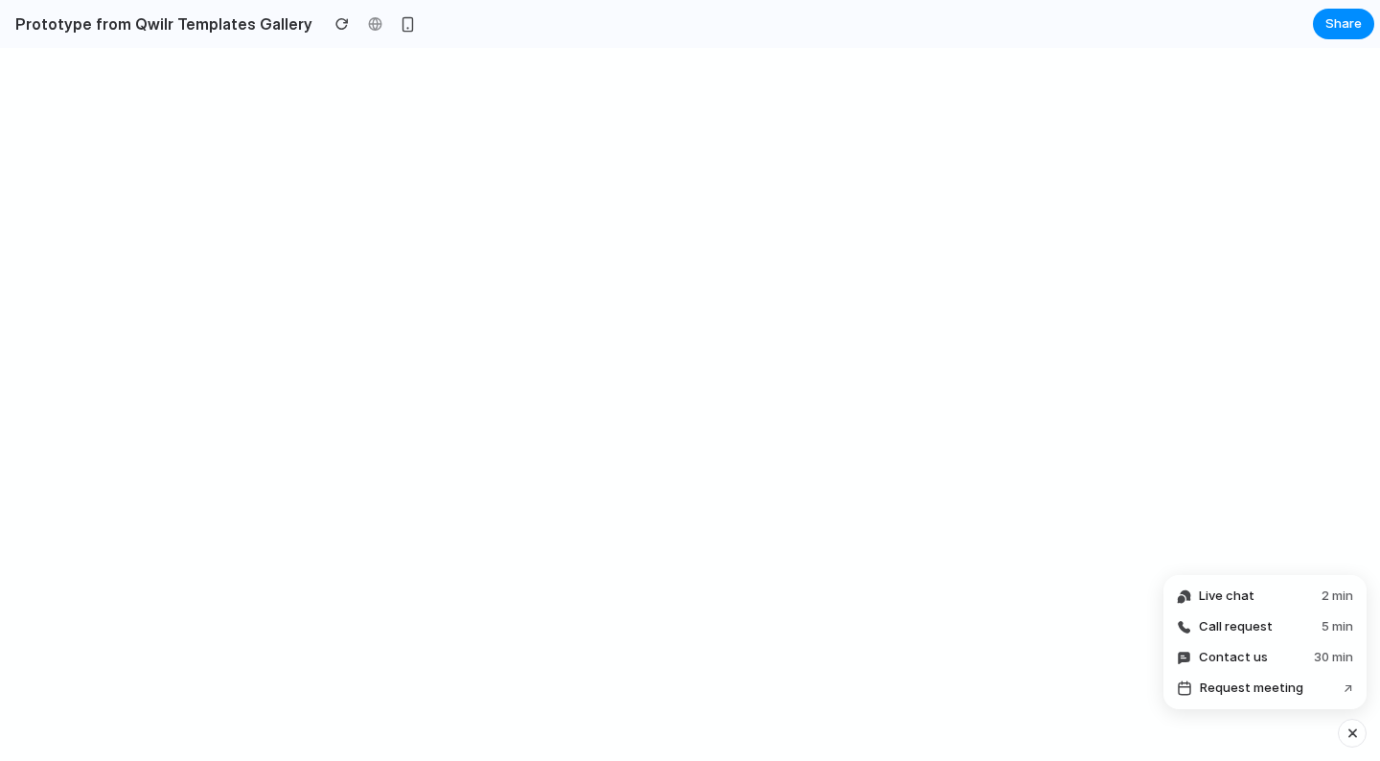 The width and height of the screenshot is (1380, 761). I want to click on span: 5 min, so click(1337, 627).